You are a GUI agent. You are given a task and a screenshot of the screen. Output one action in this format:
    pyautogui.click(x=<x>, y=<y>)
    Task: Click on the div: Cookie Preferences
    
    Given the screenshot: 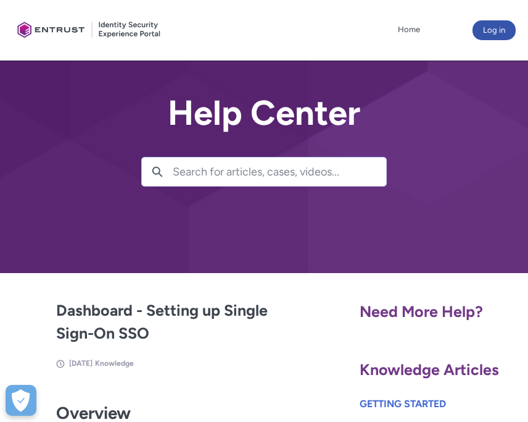 What is the action you would take?
    pyautogui.click(x=21, y=400)
    